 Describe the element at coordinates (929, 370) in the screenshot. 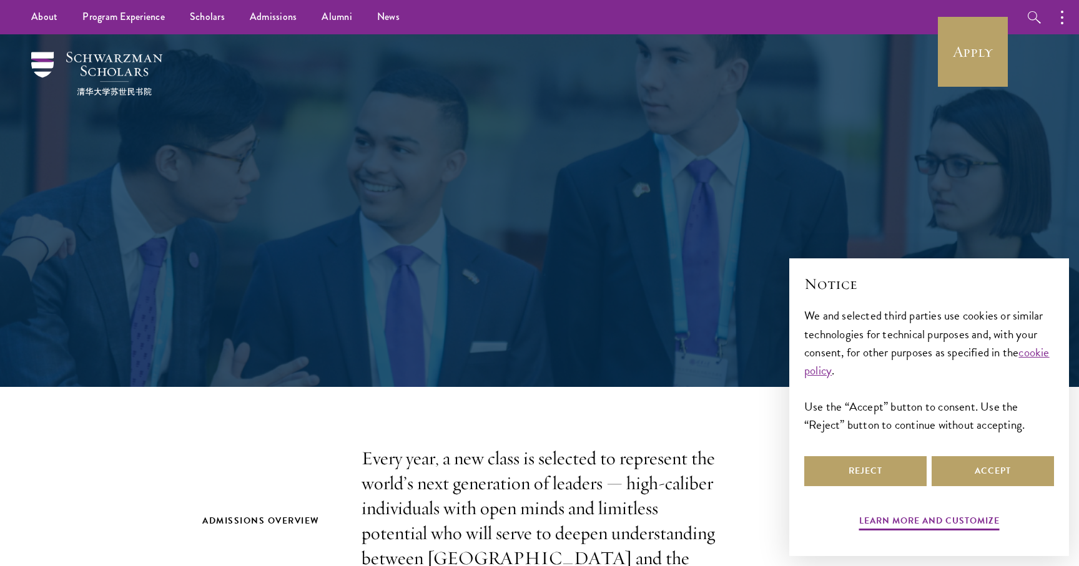

I see `div: We and selected third parties use cookies or similar technologies for technical purposes and, wit...` at that location.